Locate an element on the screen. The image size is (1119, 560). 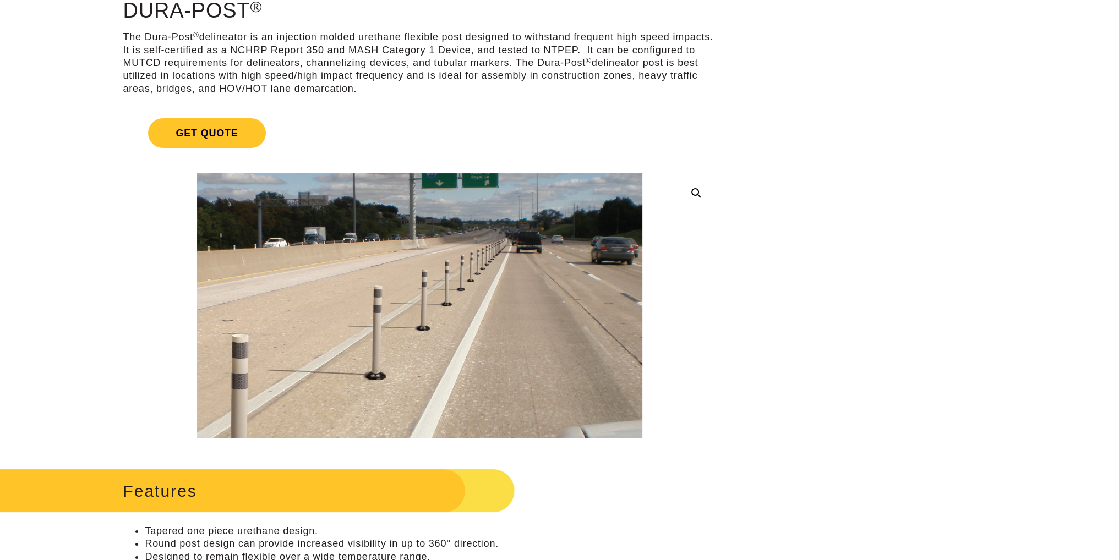
p: The Dura-Post delineator is an injection molded urethane flexible post designed to withstand freq... is located at coordinates (419, 63).